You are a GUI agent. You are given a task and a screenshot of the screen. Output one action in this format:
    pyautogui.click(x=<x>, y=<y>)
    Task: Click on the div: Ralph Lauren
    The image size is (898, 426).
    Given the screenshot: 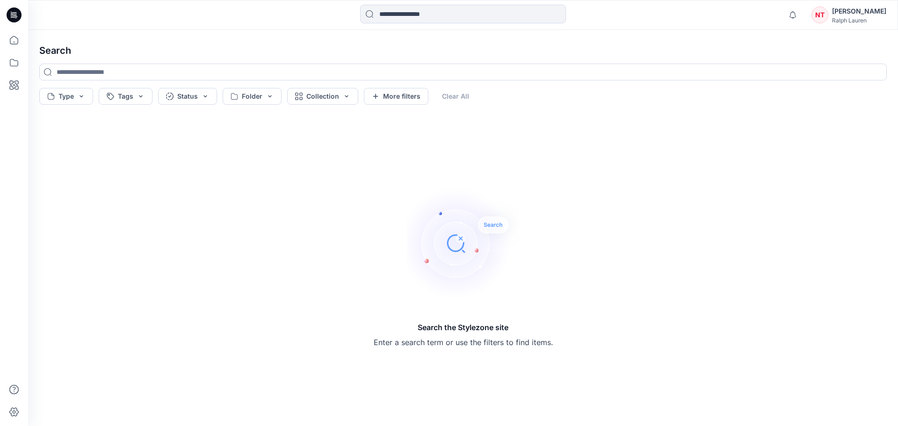 What is the action you would take?
    pyautogui.click(x=859, y=20)
    